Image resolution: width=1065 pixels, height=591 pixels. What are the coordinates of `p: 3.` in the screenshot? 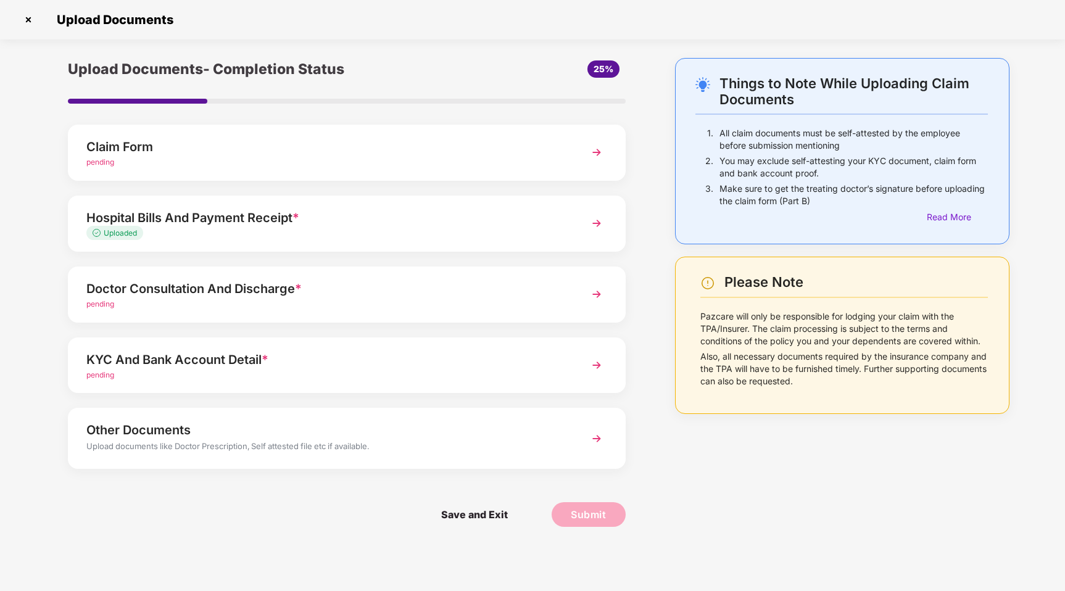 It's located at (709, 195).